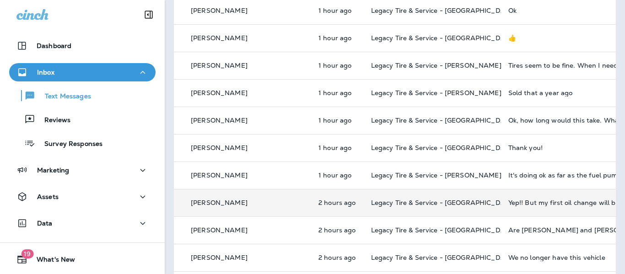  I want to click on p: Data, so click(45, 223).